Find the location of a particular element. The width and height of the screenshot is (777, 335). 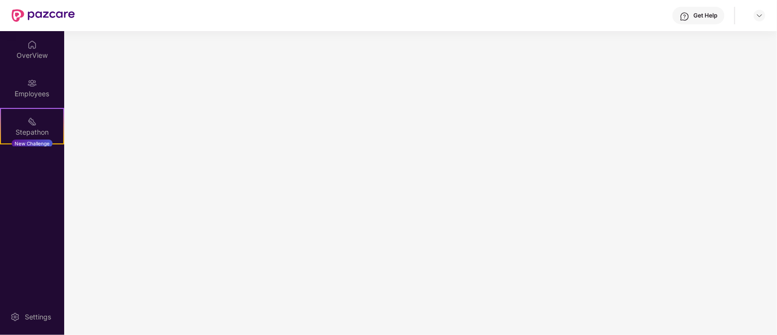

img: New Pazcare Logo is located at coordinates (43, 16).